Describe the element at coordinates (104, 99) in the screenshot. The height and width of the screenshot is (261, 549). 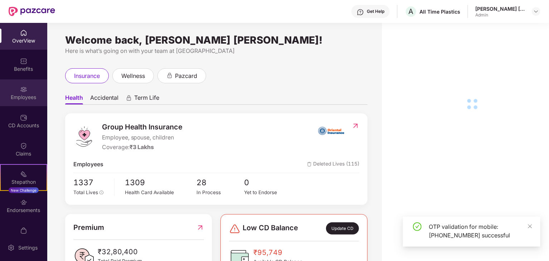
I see `span: Accidental` at that location.